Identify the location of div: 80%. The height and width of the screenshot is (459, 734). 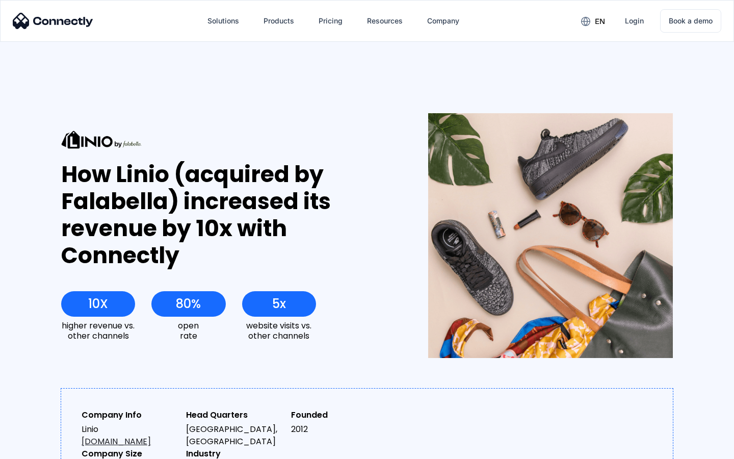
(188, 304).